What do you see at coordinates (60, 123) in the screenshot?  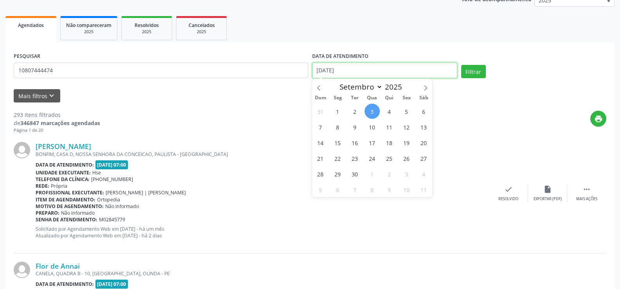 I see `strong: 346847 marcações agendadas` at bounding box center [60, 123].